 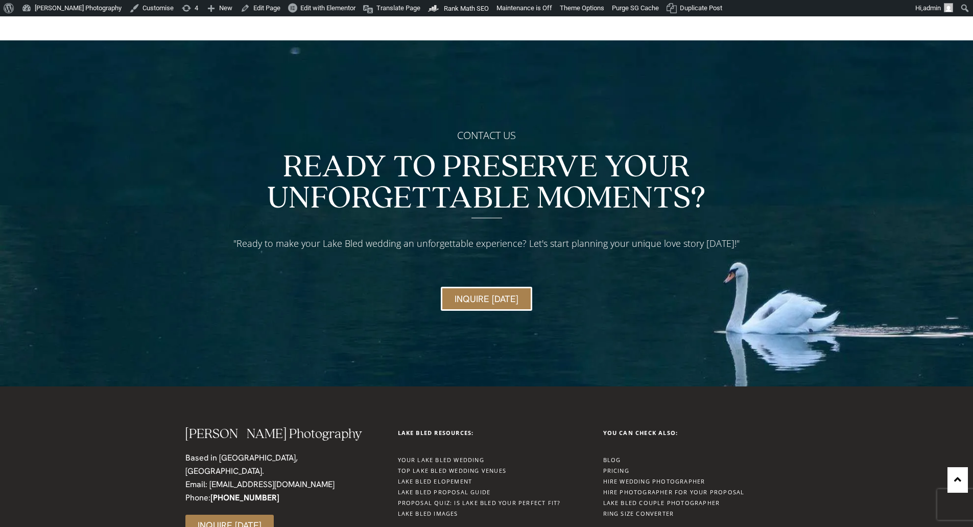 What do you see at coordinates (436, 432) in the screenshot?
I see `strong: LAKE BLED RESOURCES:` at bounding box center [436, 432].